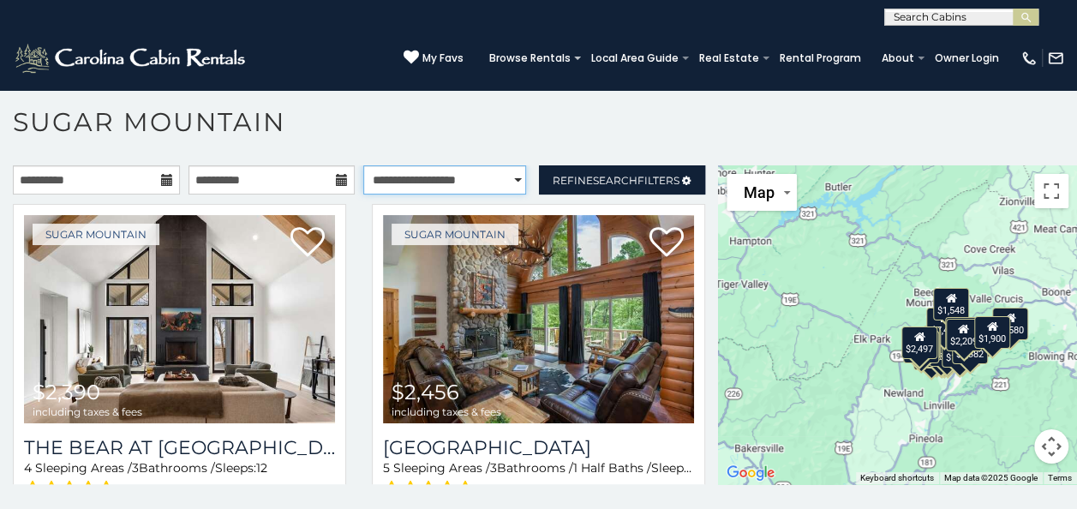  Describe the element at coordinates (538, 319) in the screenshot. I see `img: Grouse Moor Lodge` at that location.